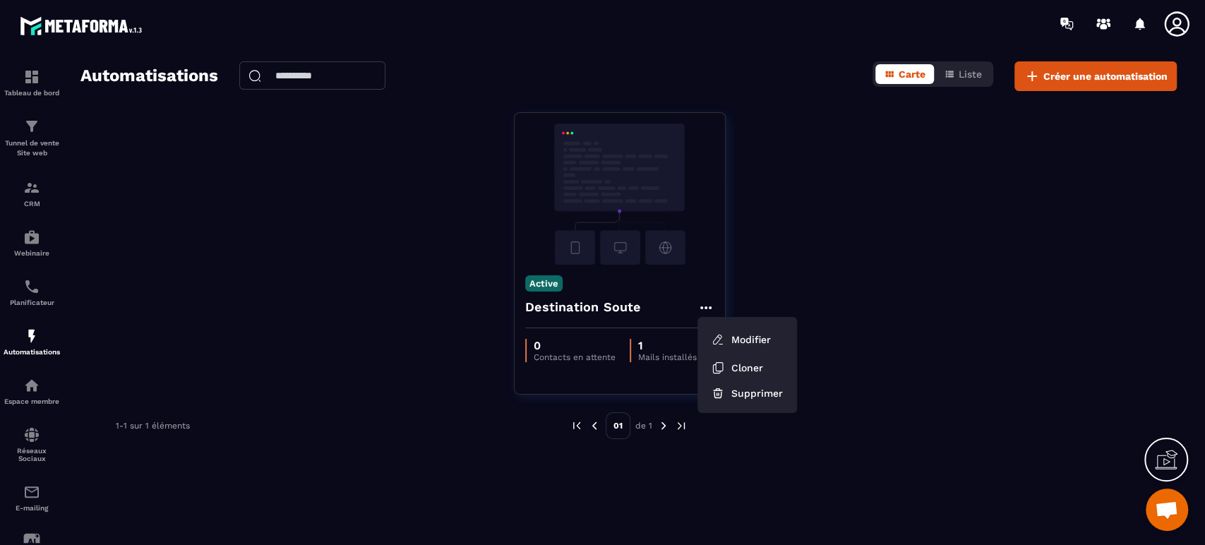 This screenshot has height=545, width=1205. What do you see at coordinates (544, 283) in the screenshot?
I see `p: Active` at bounding box center [544, 283].